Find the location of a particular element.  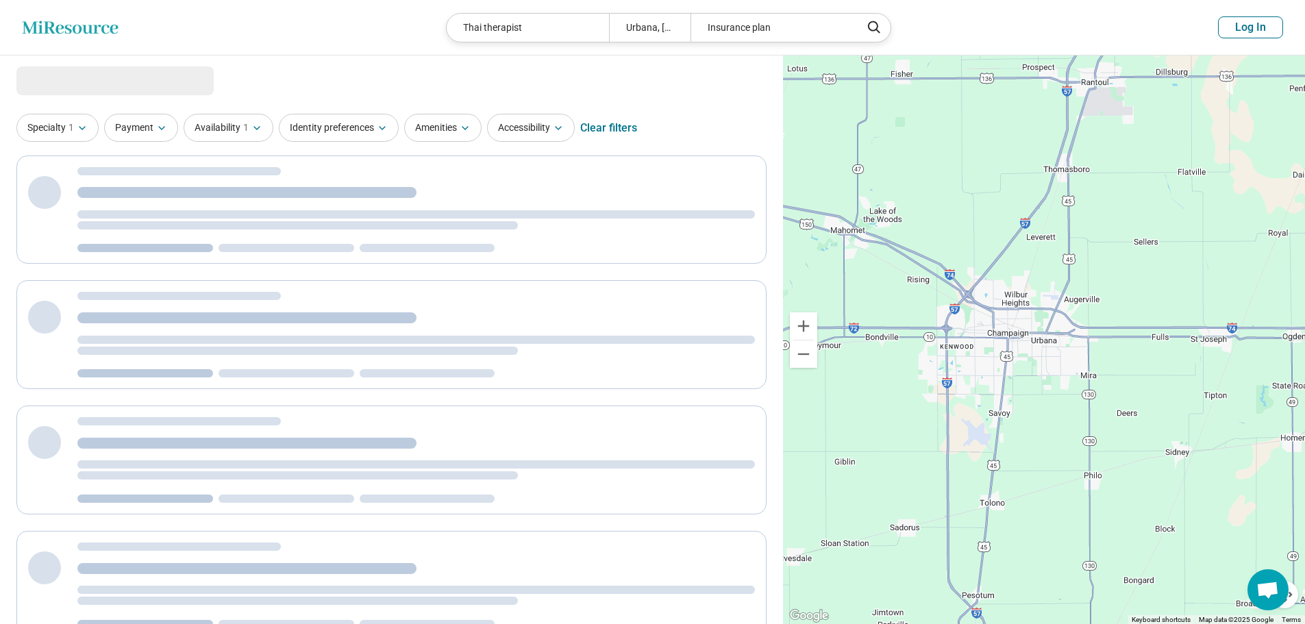

a: Terms (opens in new tab) is located at coordinates (1291, 619).